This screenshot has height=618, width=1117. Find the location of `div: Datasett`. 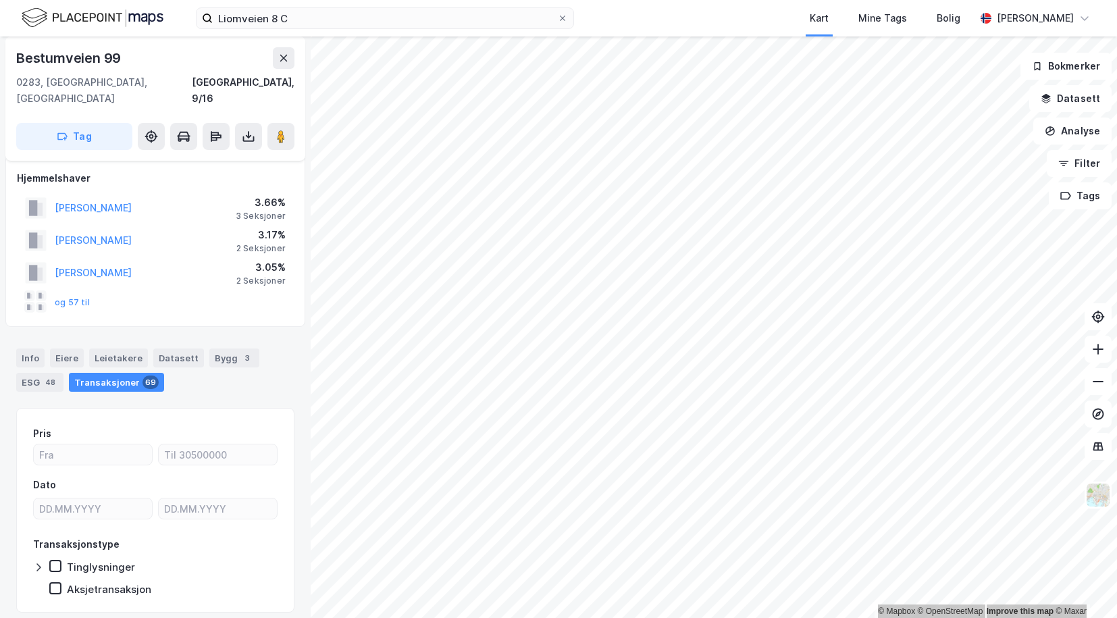

div: Datasett is located at coordinates (178, 358).